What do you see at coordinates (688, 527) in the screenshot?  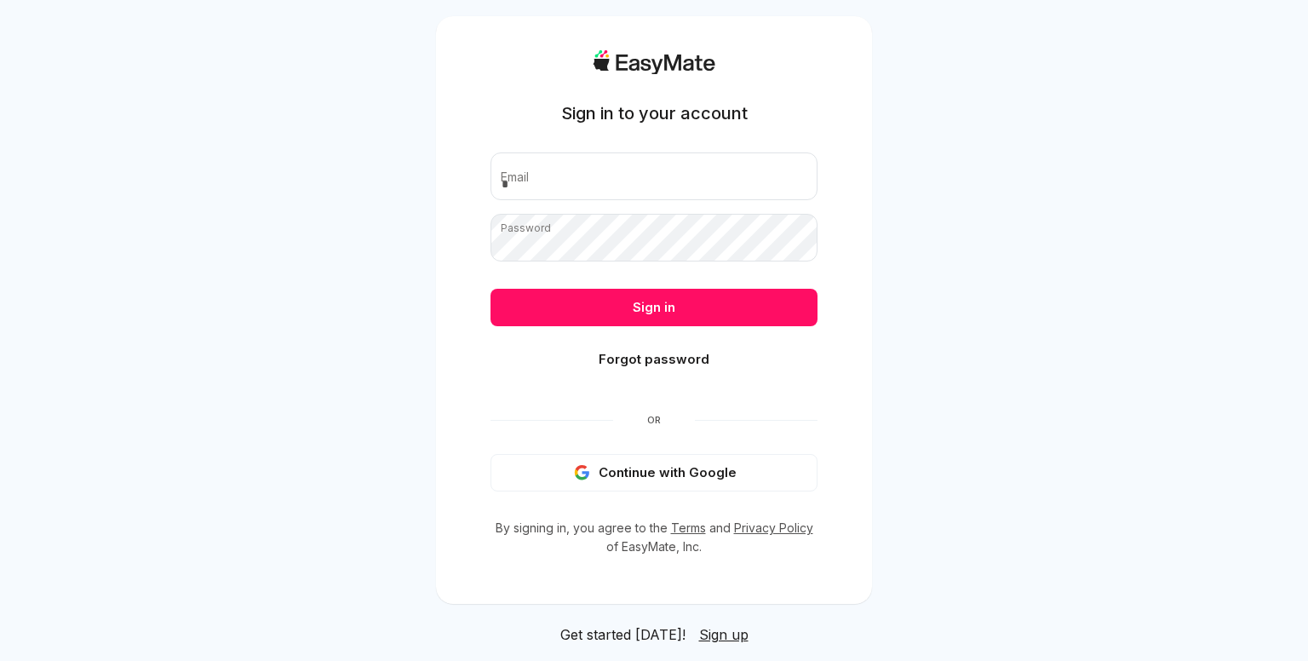 I see `a: Terms` at bounding box center [688, 527].